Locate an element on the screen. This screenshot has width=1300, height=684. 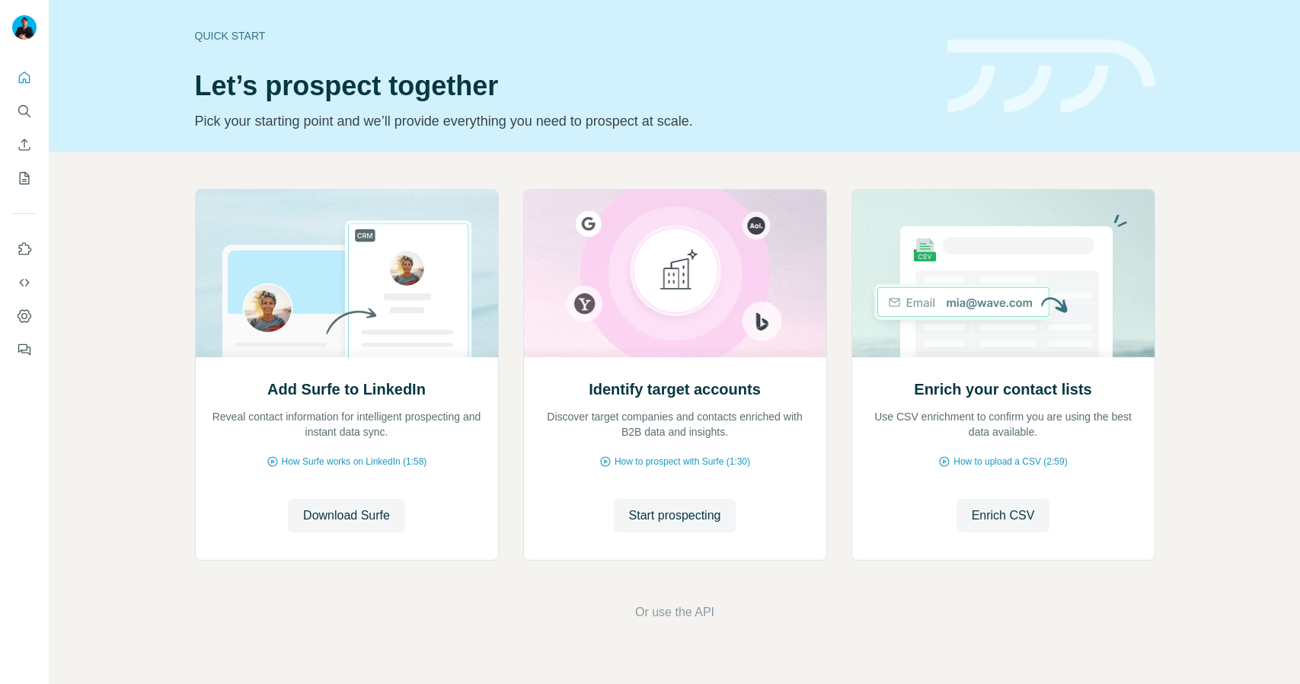
span: How to upload a CSV (2:59) is located at coordinates (1010, 462).